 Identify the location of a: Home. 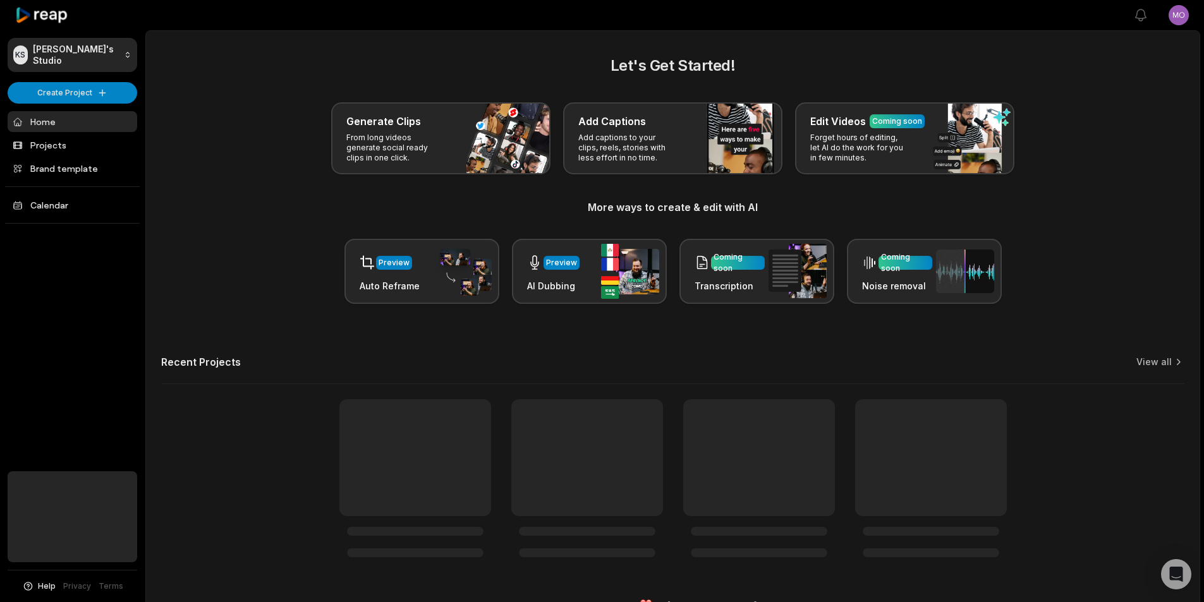
(72, 121).